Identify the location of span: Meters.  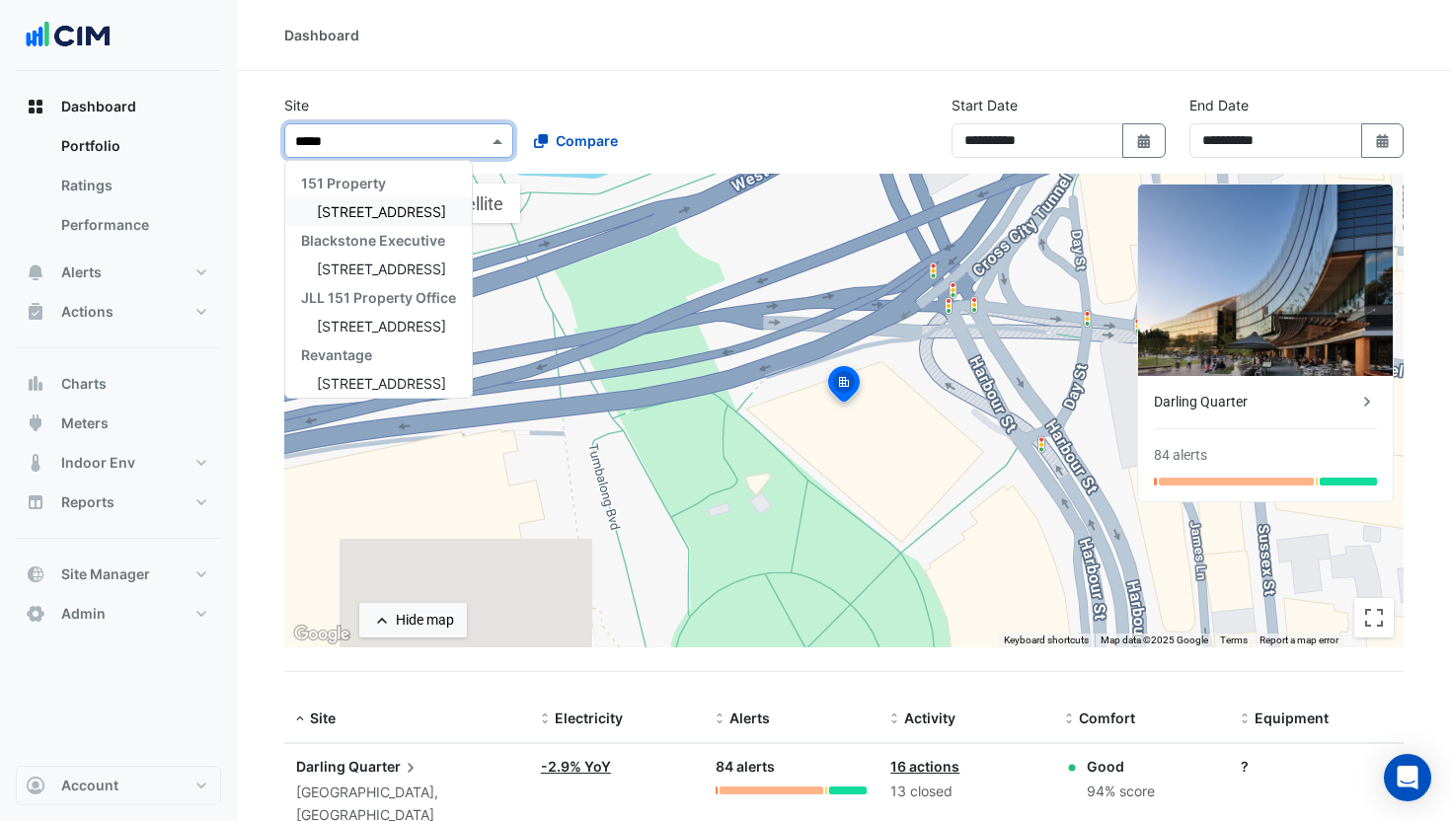
(85, 424).